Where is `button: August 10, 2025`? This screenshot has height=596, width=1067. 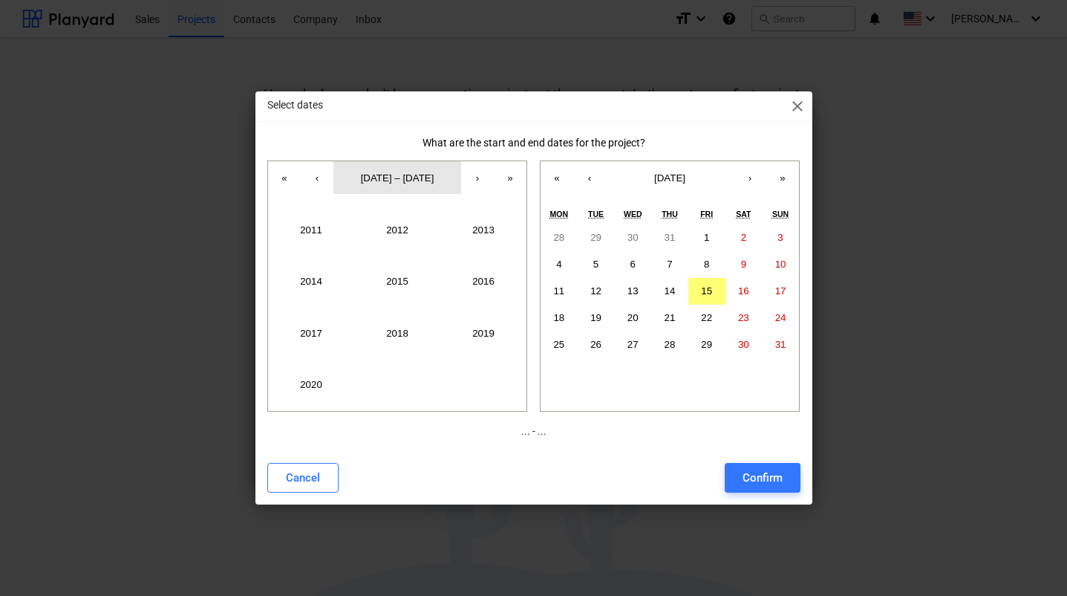 button: August 10, 2025 is located at coordinates (780, 264).